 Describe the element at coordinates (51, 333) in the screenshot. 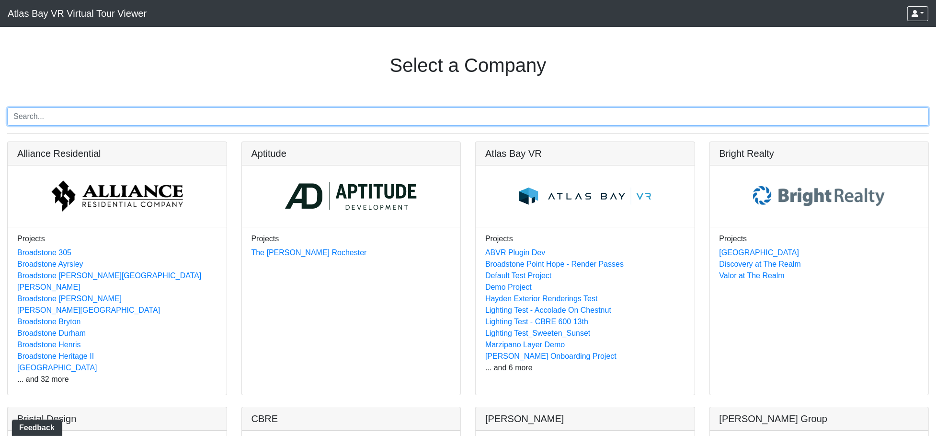

I see `a: Broadstone Durham` at that location.